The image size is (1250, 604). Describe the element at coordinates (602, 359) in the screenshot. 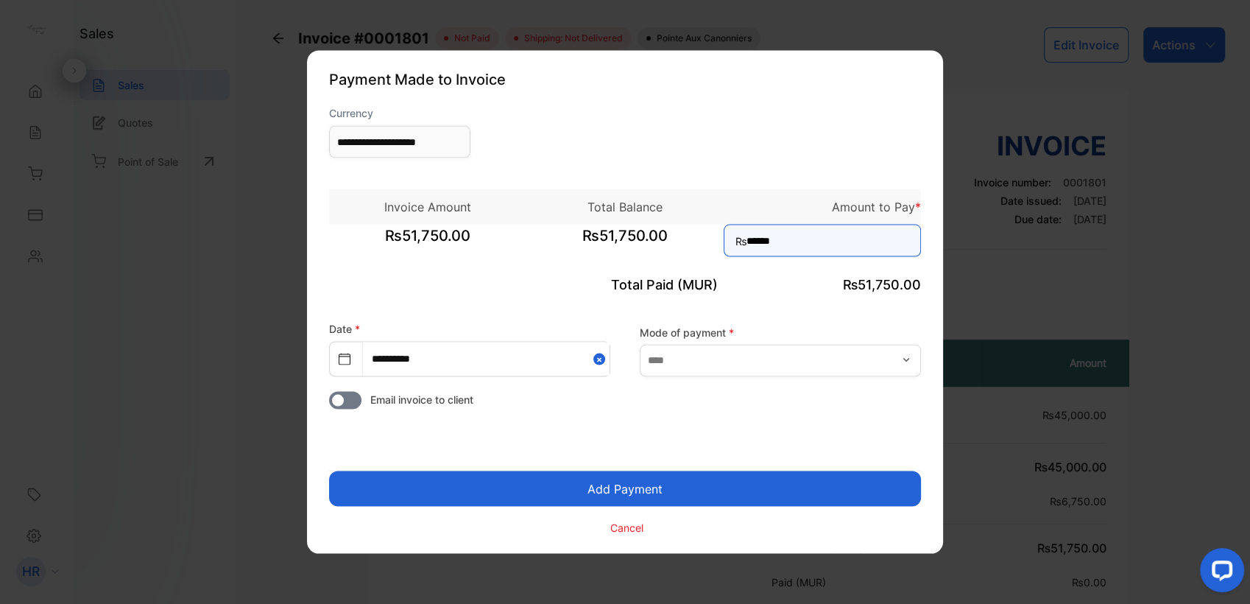

I see `button: Close` at that location.